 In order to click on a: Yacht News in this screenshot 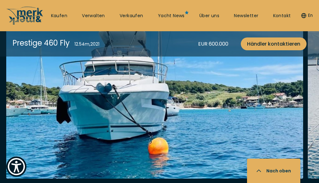, I will do `click(171, 16)`.